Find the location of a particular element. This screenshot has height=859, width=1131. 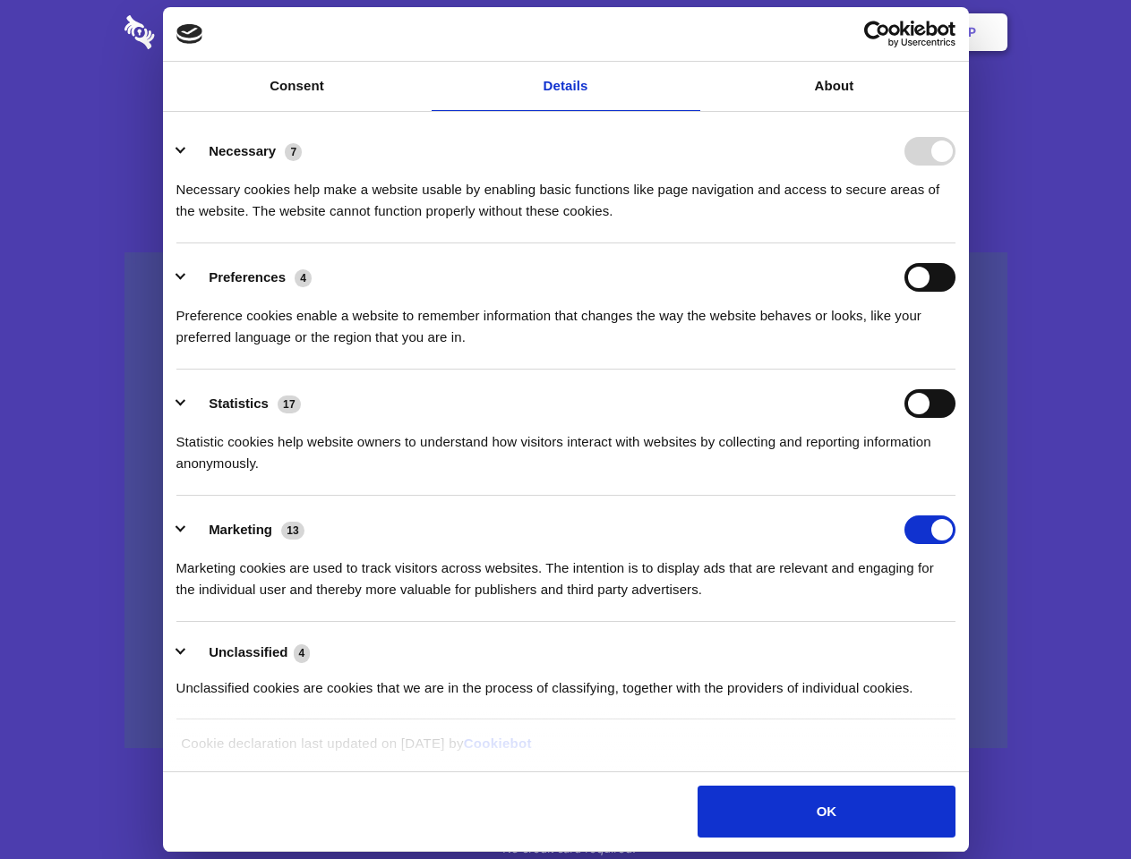

span: 7 is located at coordinates (293, 152).